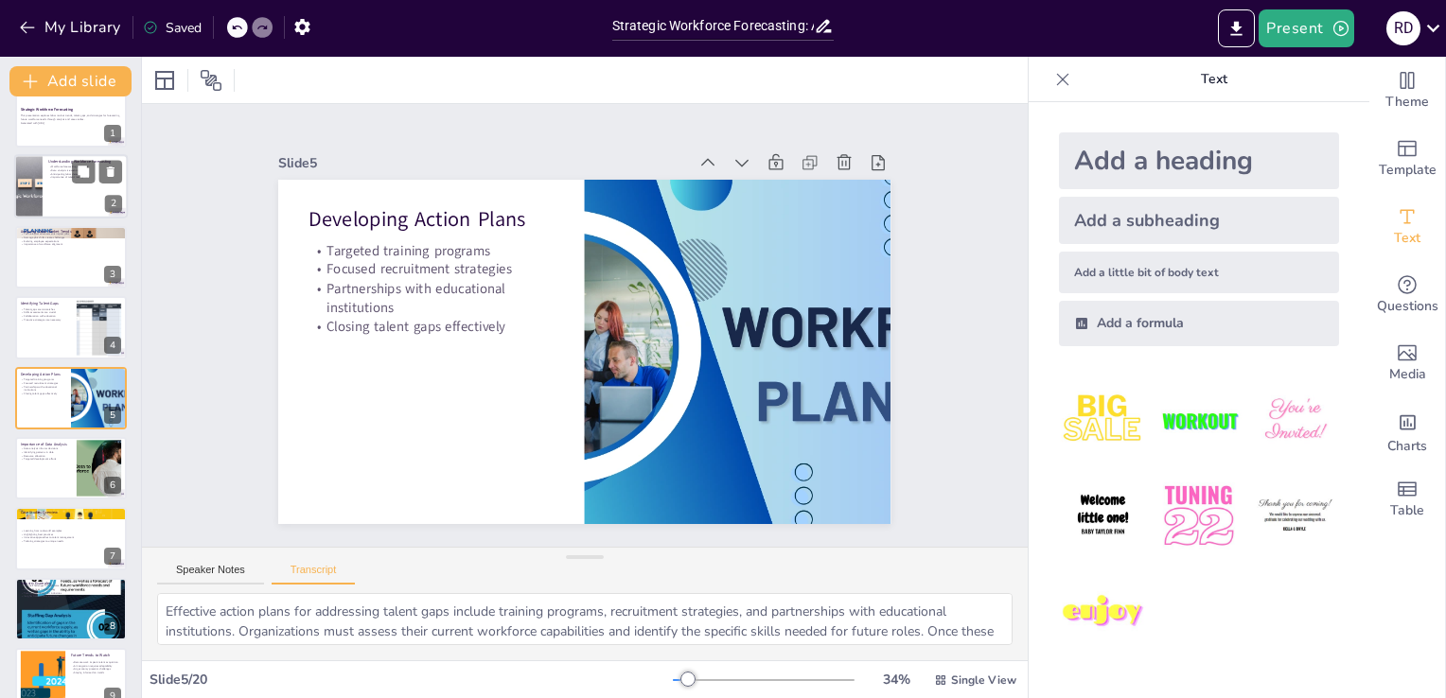 The width and height of the screenshot is (1446, 698). I want to click on p: Targeted development efforts, so click(45, 460).